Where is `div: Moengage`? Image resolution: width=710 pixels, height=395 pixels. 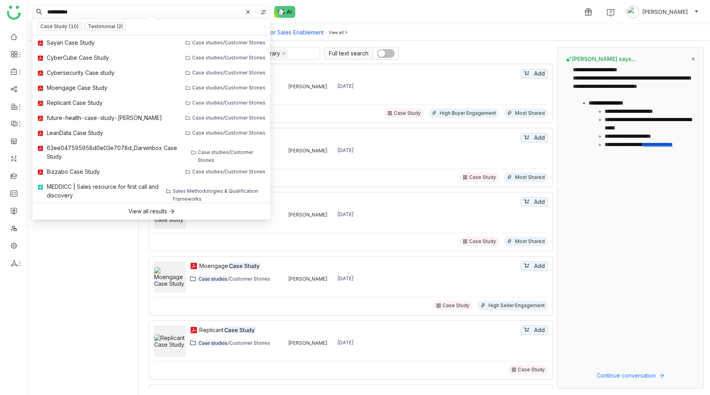 div: Moengage is located at coordinates (359, 266).